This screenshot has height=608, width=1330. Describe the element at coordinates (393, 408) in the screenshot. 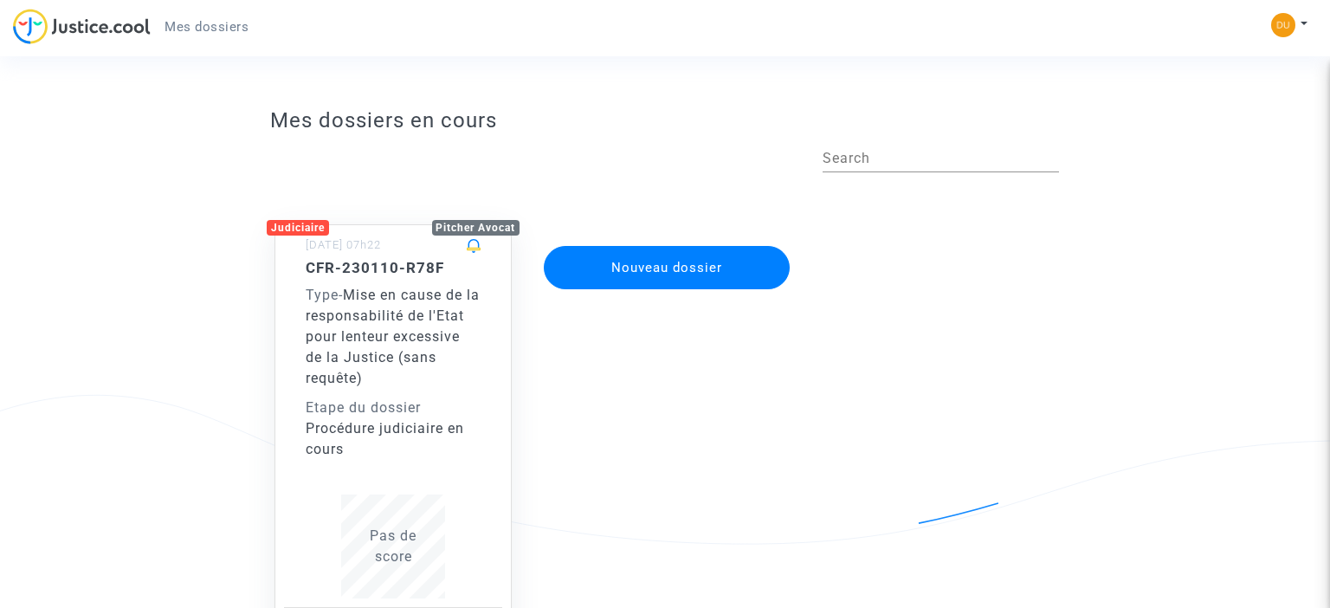

I see `div: Etape du dossier` at that location.